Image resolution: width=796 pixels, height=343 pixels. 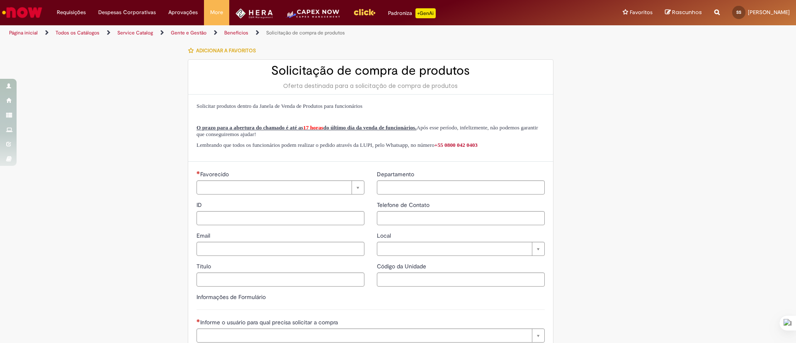 I want to click on span: ID, so click(x=200, y=205).